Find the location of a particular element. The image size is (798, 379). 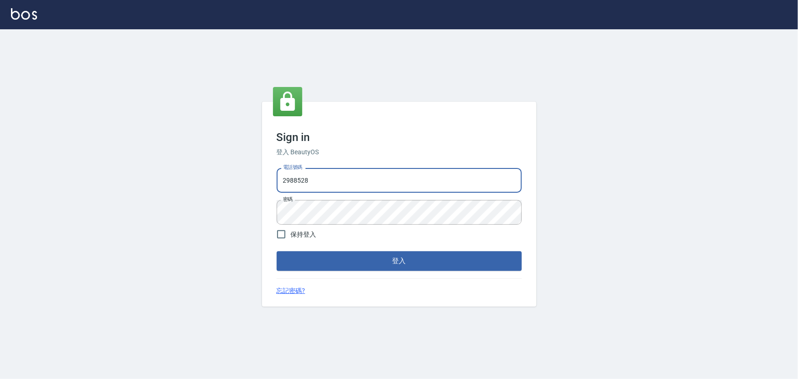

label: 電話號碼 is located at coordinates (293, 167).